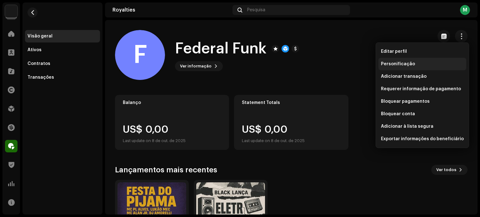  I want to click on span: Adicionar transação, so click(404, 77).